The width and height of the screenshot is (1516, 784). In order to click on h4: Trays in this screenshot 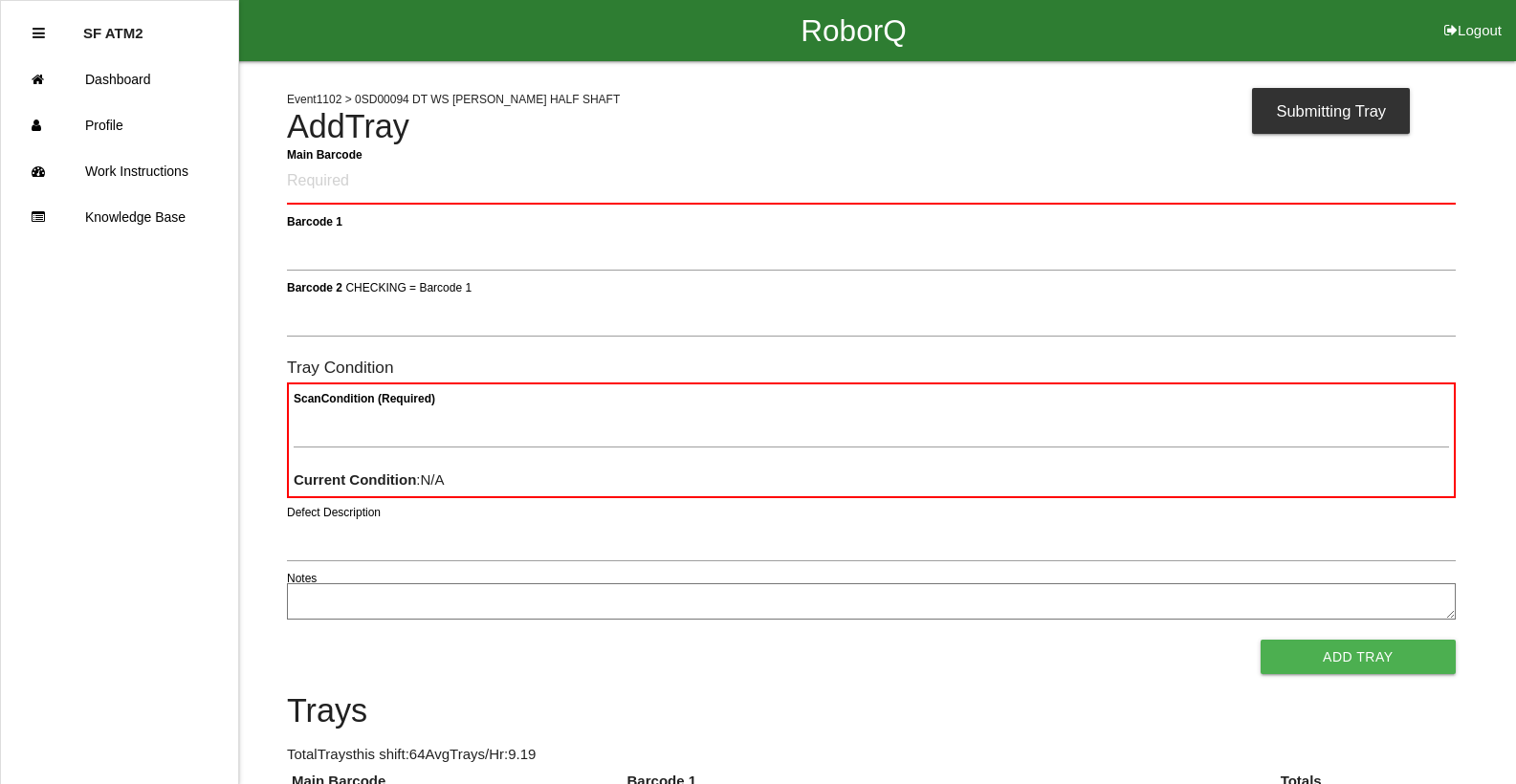, I will do `click(872, 711)`.